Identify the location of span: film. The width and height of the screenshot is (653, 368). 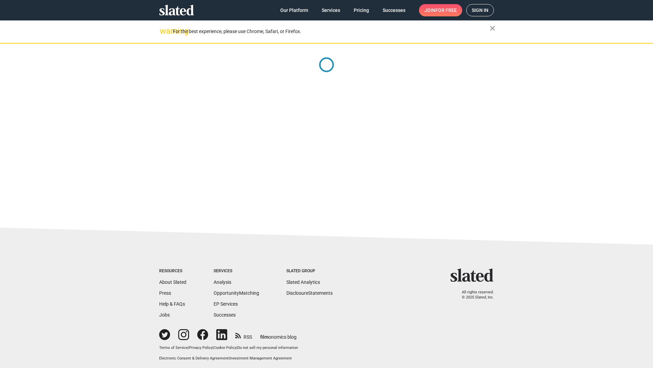
(264, 337).